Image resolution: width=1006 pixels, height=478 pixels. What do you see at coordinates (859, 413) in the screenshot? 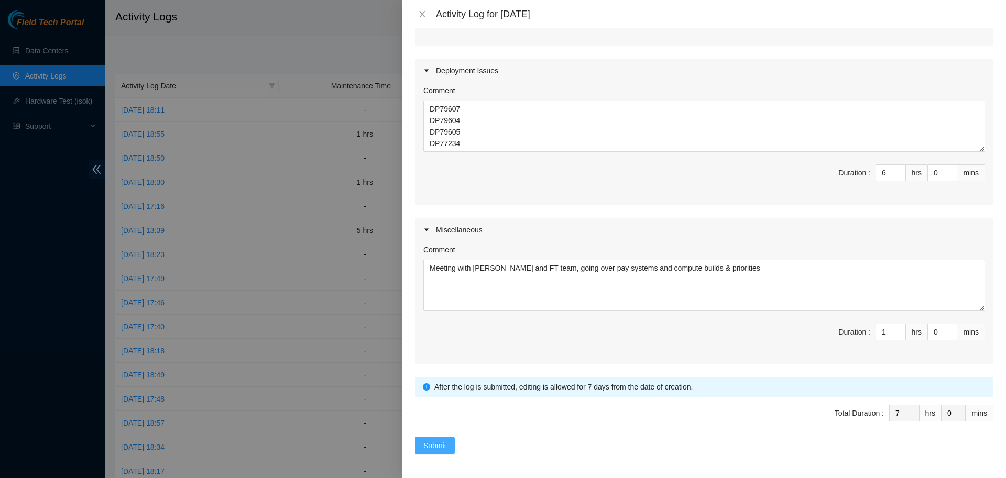
I see `div: Total Duration :` at bounding box center [859, 413].